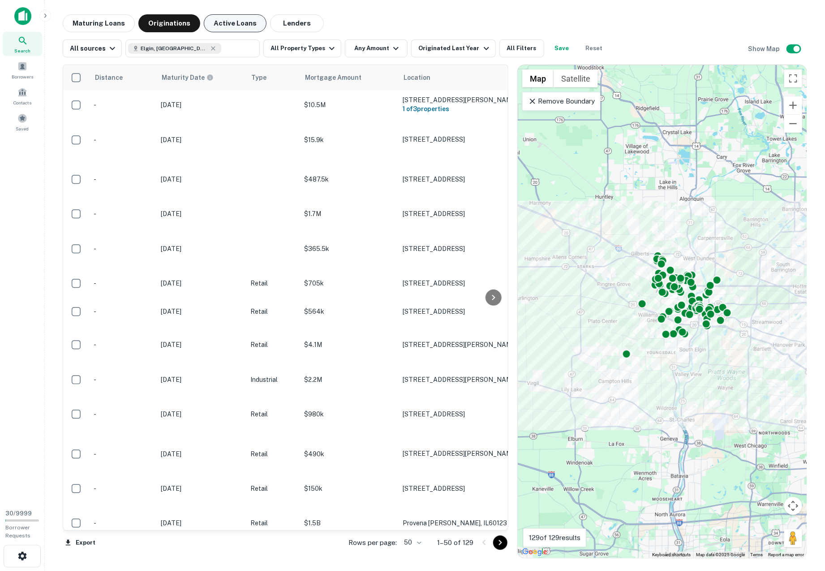 This screenshot has width=825, height=571. What do you see at coordinates (259, 78) in the screenshot?
I see `span: Type` at bounding box center [259, 78].